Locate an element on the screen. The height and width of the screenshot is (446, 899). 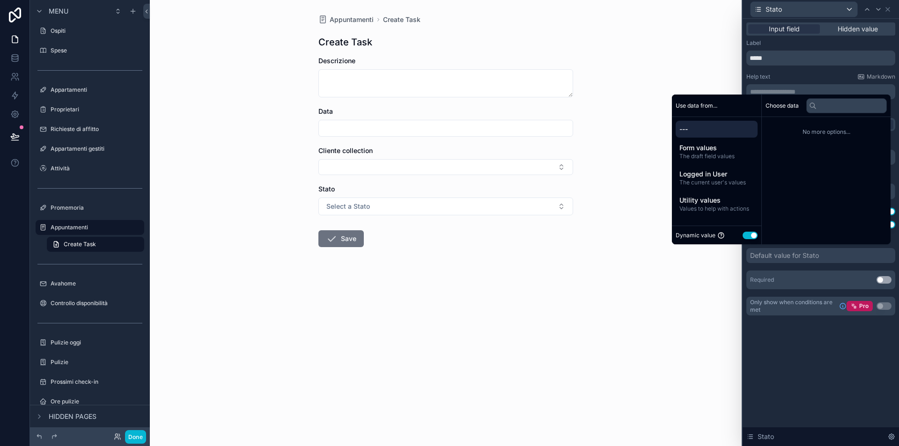
span: Choose data is located at coordinates (782, 106).